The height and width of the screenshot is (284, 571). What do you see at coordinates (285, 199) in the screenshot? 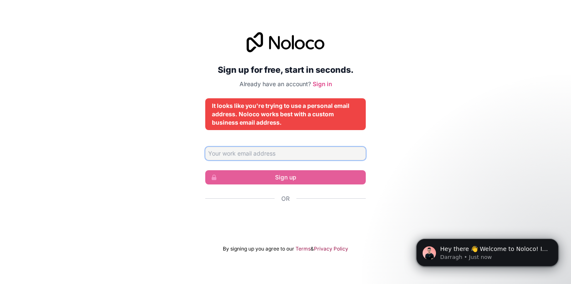
I see `span: Or` at bounding box center [285, 199].